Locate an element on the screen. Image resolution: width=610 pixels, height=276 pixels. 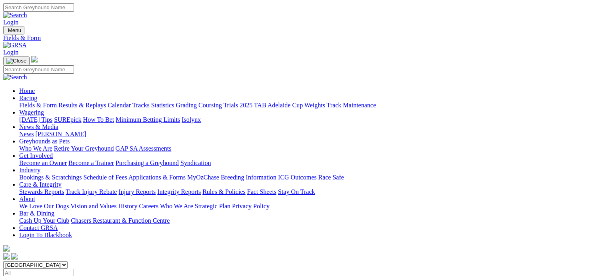
a: Stewards Reports is located at coordinates (42, 191).